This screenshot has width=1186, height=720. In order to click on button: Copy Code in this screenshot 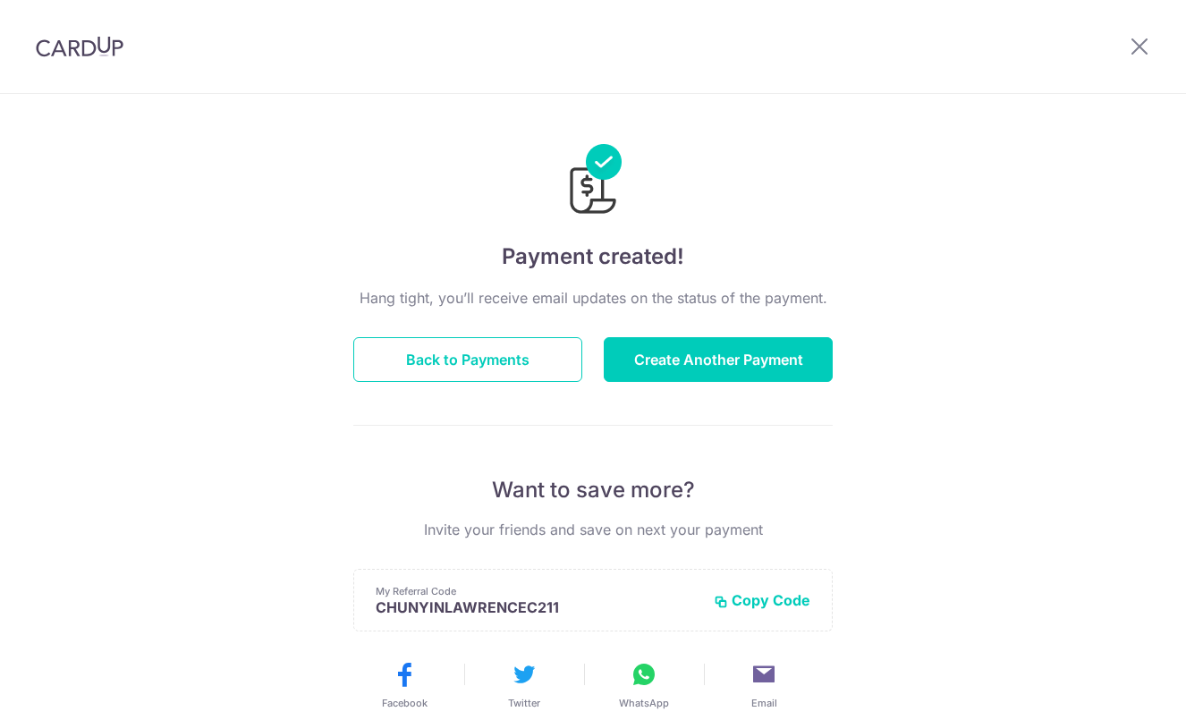, I will do `click(762, 600)`.